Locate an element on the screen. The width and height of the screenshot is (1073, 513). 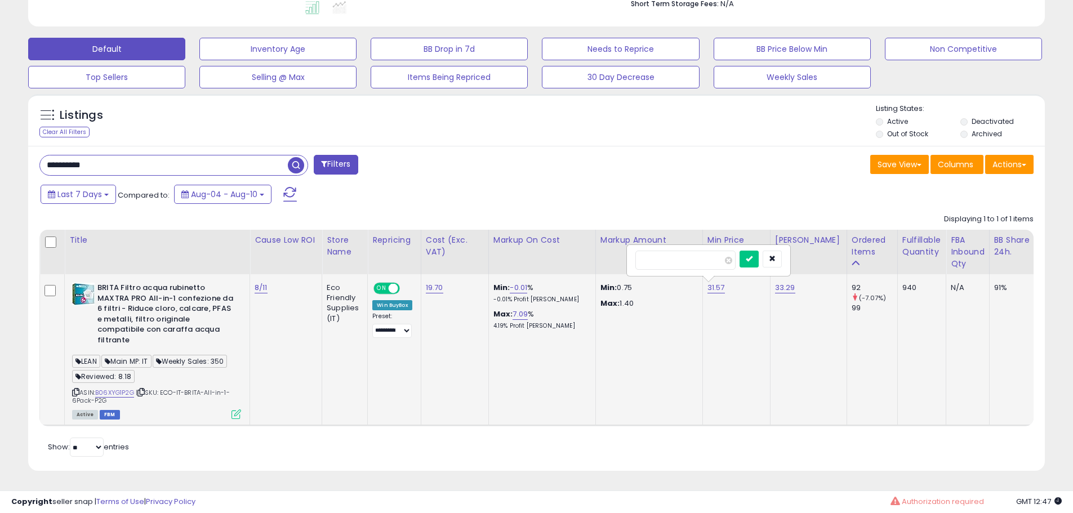
a: 19.70 is located at coordinates (434, 288).